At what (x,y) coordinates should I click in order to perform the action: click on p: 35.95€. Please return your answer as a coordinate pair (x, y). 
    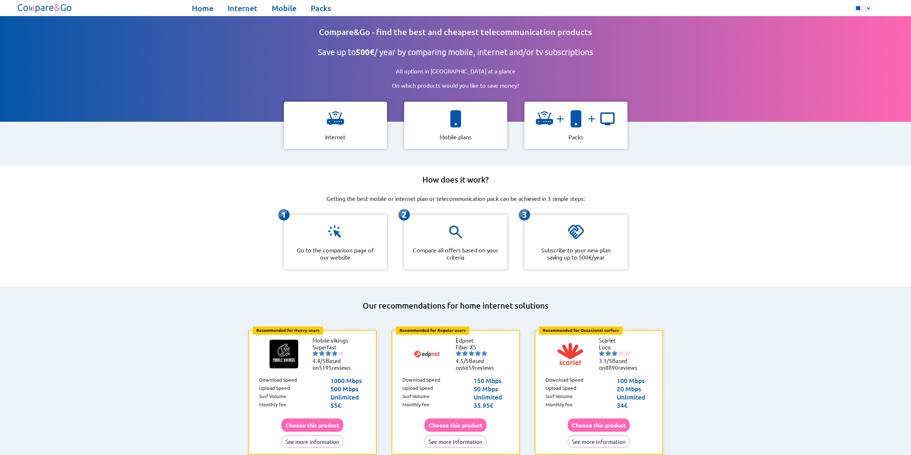
    Looking at the image, I should click on (491, 405).